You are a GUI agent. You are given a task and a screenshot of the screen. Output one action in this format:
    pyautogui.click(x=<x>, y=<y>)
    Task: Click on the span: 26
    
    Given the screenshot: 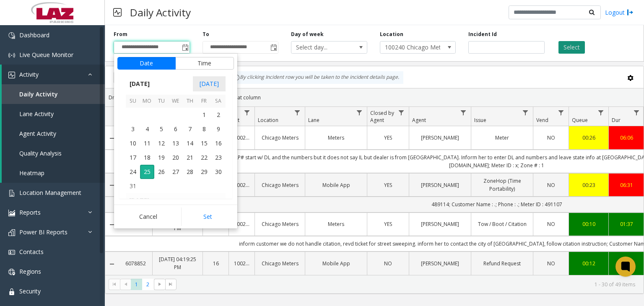 What is the action you would take?
    pyautogui.click(x=161, y=172)
    